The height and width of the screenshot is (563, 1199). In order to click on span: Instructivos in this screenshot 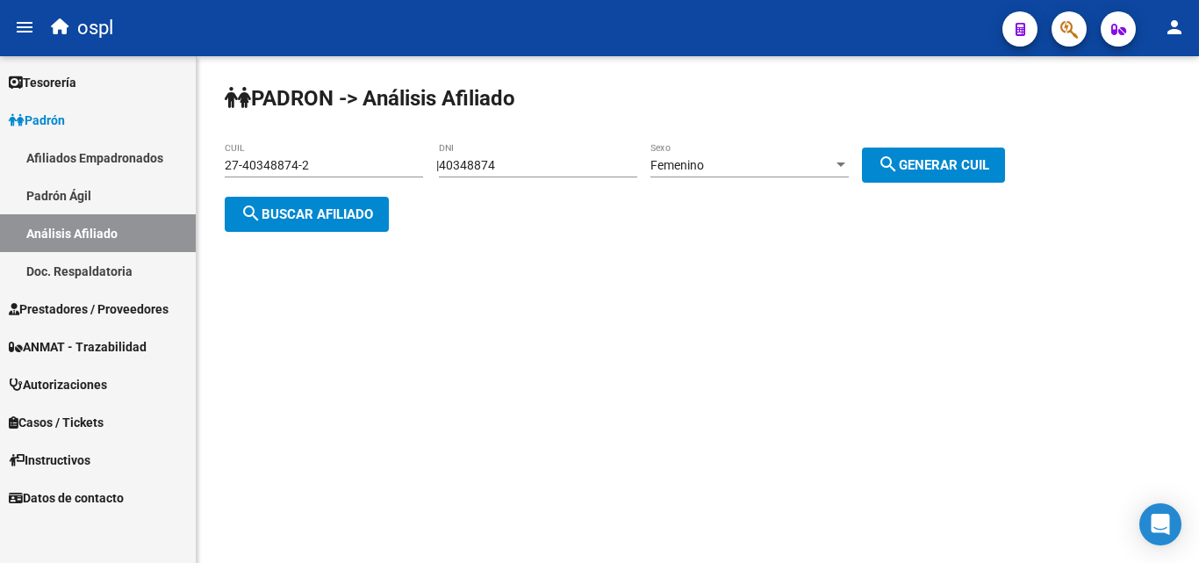, I will do `click(49, 460)`.